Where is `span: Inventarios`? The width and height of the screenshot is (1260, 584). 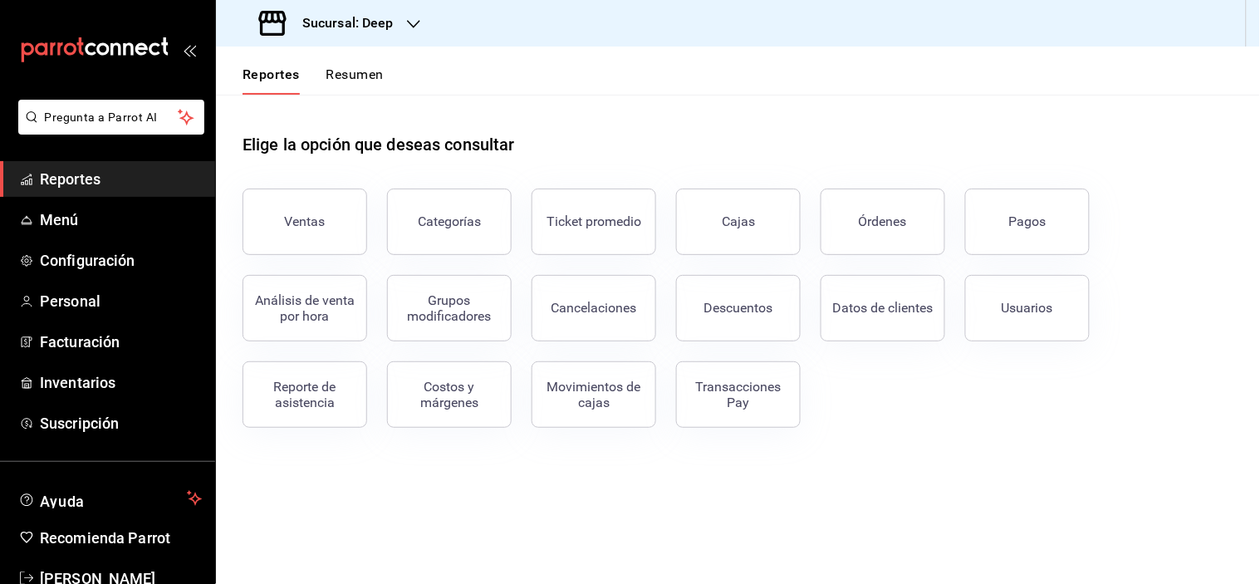 span: Inventarios is located at coordinates (120, 382).